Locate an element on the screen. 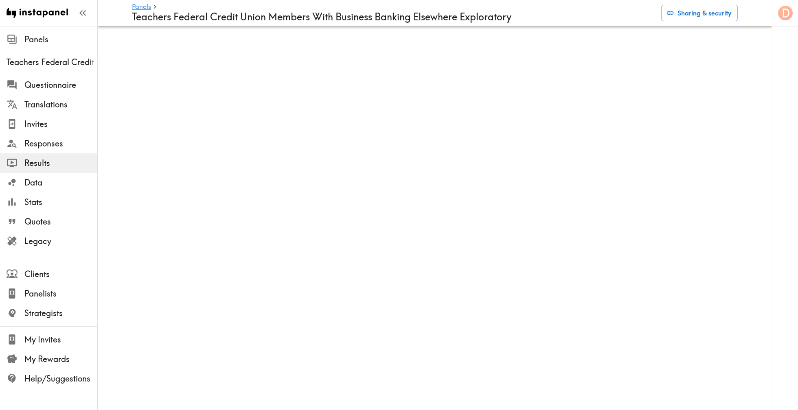 Image resolution: width=798 pixels, height=410 pixels. span: Clients is located at coordinates (61, 274).